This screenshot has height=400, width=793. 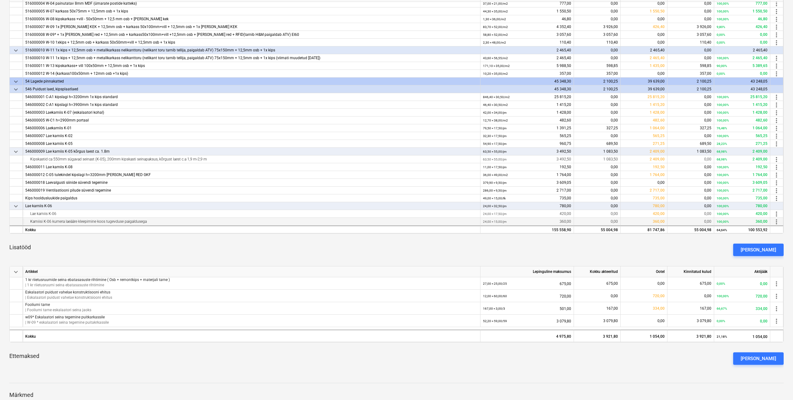 I want to click on div: 546000019 Ventilastiooni pilude süvendi tegemine, so click(x=251, y=190).